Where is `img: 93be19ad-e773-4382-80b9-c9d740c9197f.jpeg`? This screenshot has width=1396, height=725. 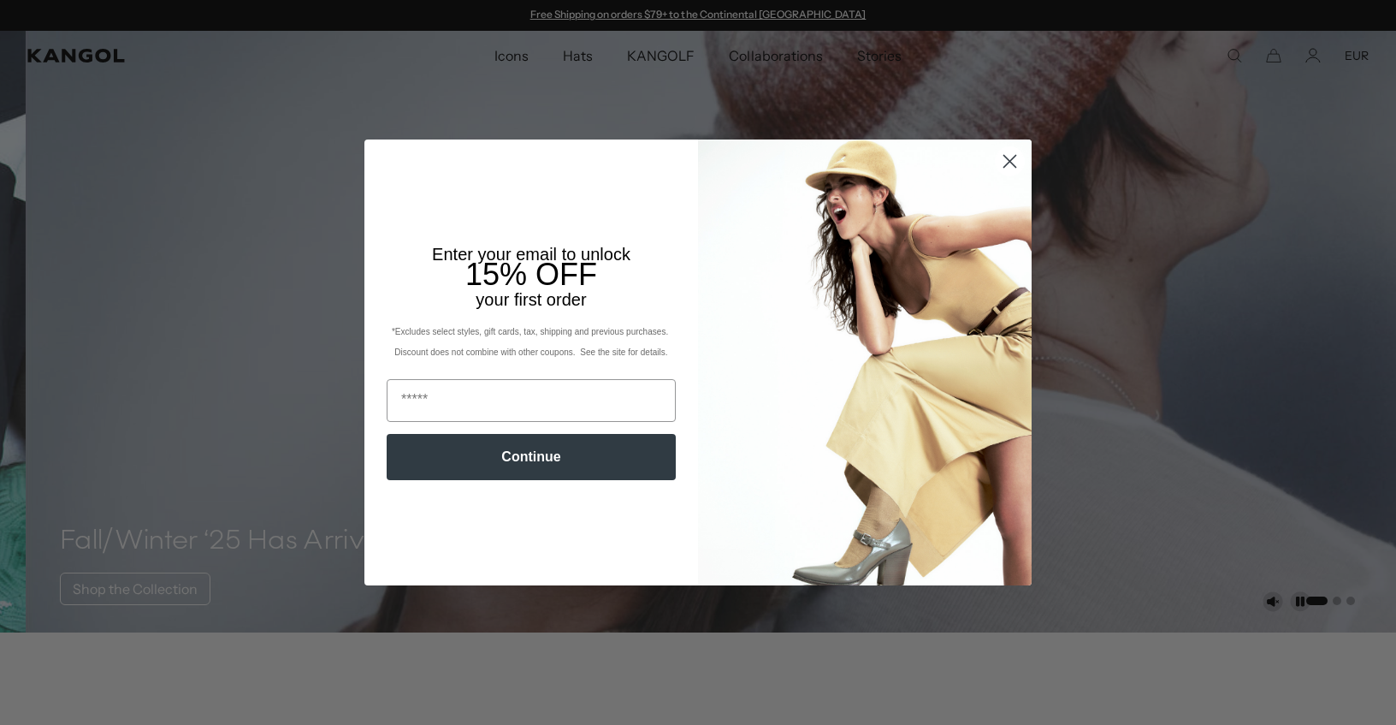
img: 93be19ad-e773-4382-80b9-c9d740c9197f.jpeg is located at coordinates (865, 362).